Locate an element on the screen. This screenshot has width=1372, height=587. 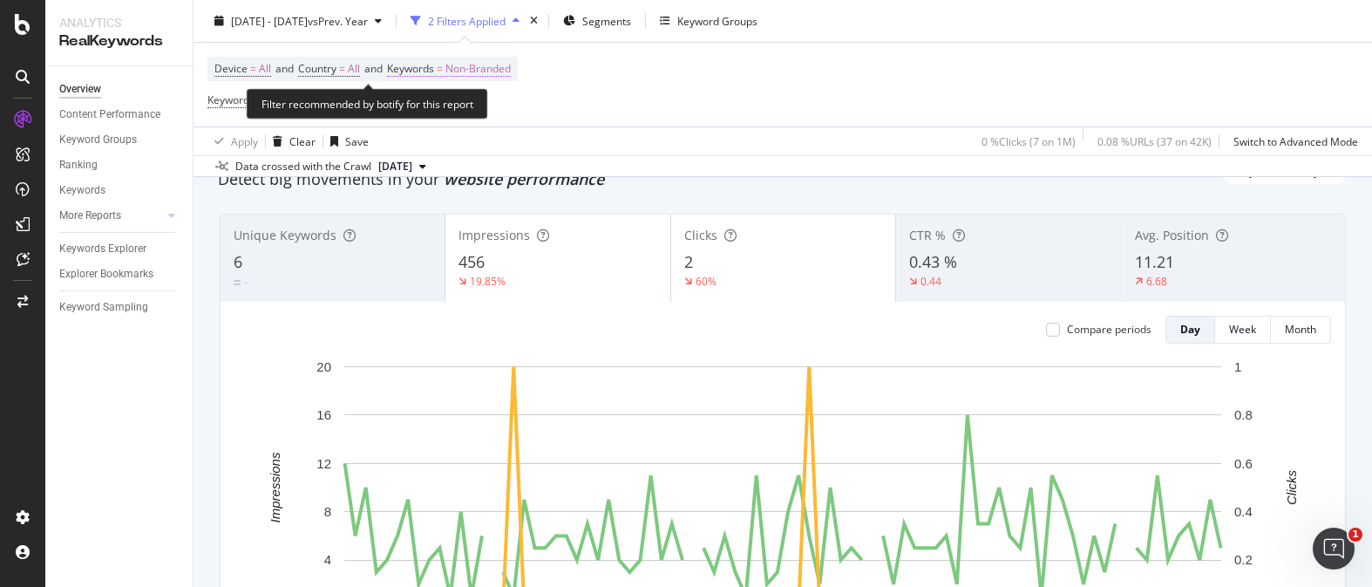
a: Keyword Sampling is located at coordinates (119, 307).